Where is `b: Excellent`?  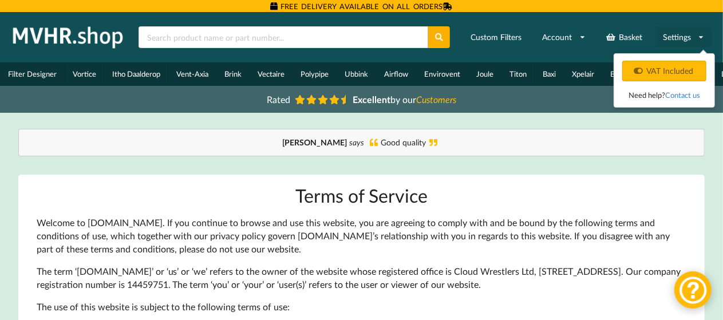 b: Excellent is located at coordinates (371, 99).